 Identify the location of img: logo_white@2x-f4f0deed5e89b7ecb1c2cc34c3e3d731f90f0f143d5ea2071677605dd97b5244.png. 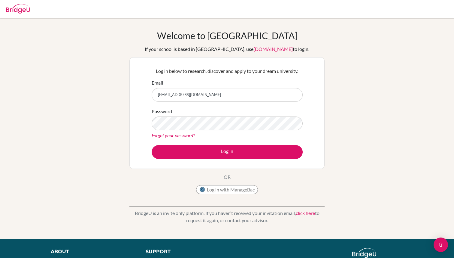
(364, 252).